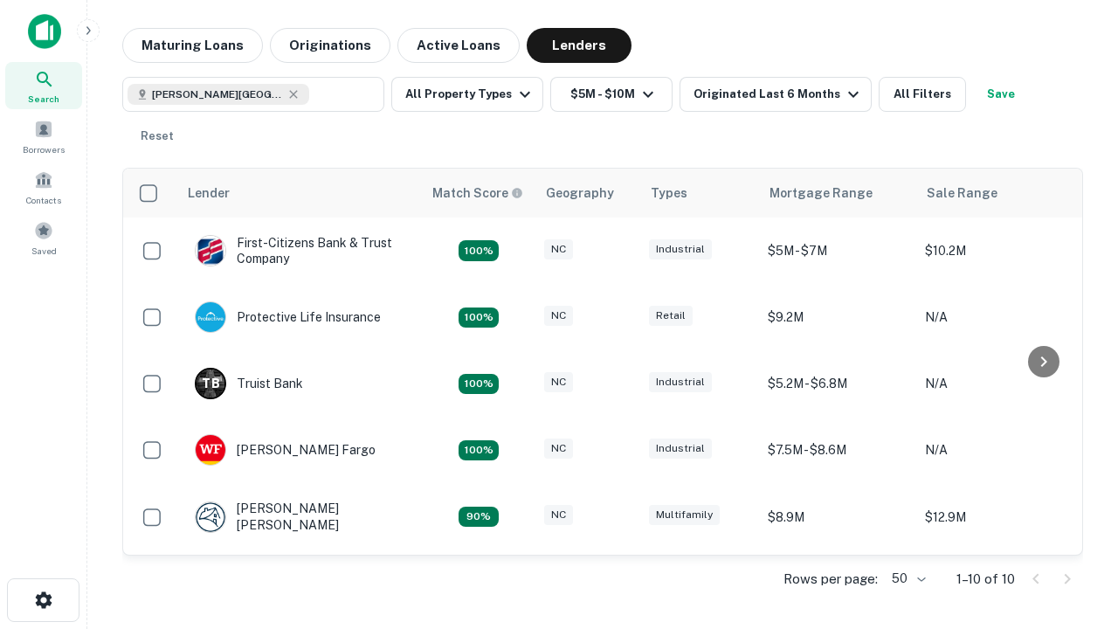 The height and width of the screenshot is (629, 1118). Describe the element at coordinates (249, 383) in the screenshot. I see `div: Truist Bank` at that location.